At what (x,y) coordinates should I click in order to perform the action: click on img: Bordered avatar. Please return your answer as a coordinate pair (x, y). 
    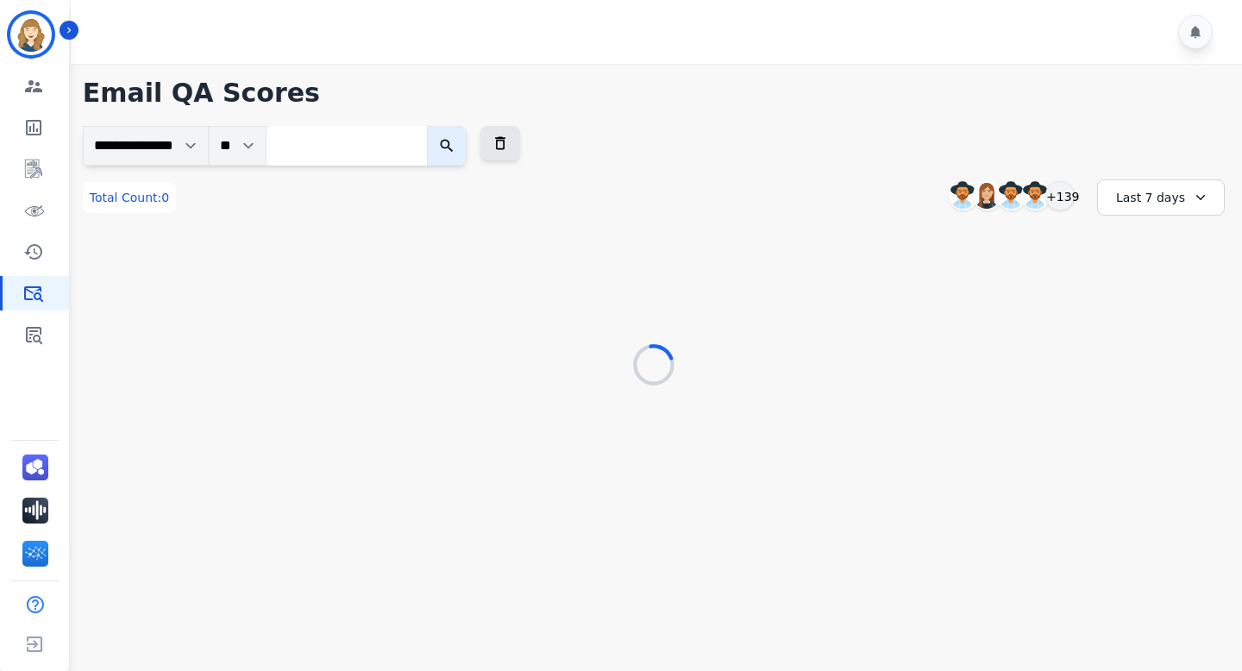
    Looking at the image, I should click on (31, 34).